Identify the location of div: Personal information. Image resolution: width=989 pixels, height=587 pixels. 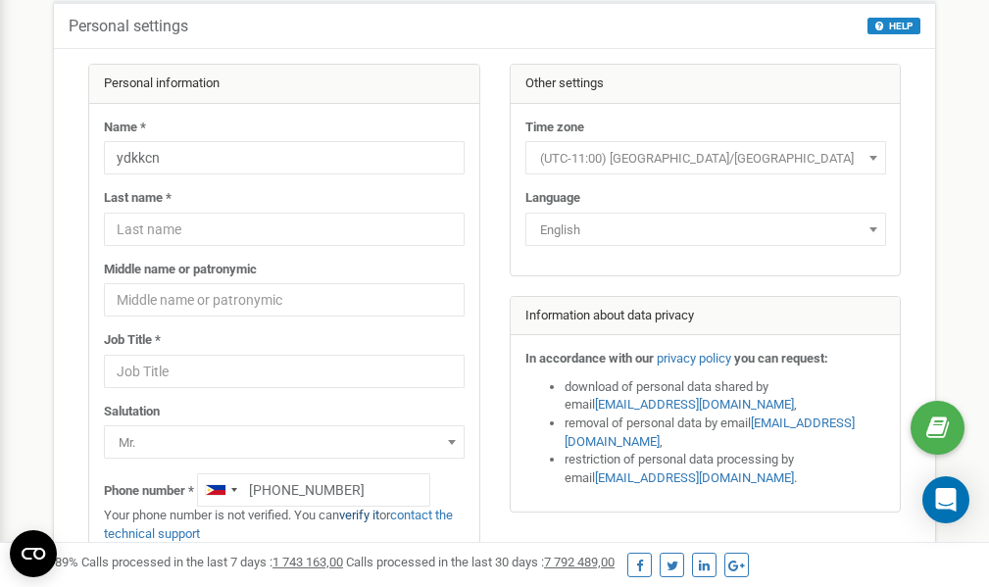
(284, 84).